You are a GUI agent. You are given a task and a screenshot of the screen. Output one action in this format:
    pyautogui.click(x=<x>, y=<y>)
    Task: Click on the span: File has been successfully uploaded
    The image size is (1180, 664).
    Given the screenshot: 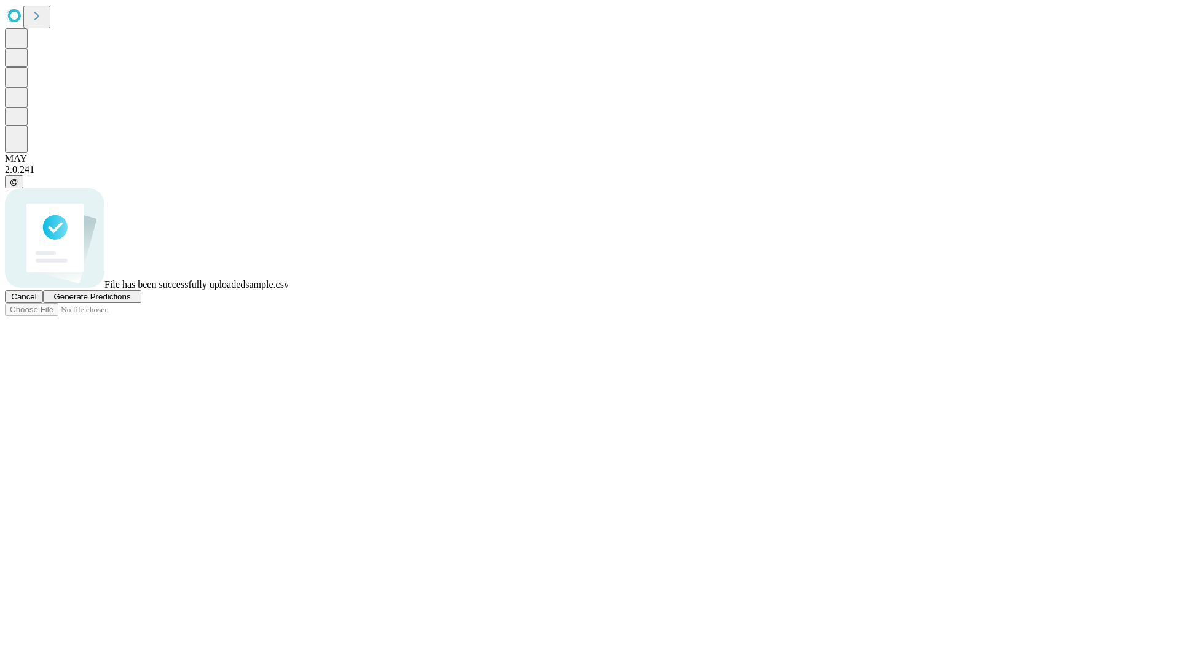 What is the action you would take?
    pyautogui.click(x=175, y=284)
    